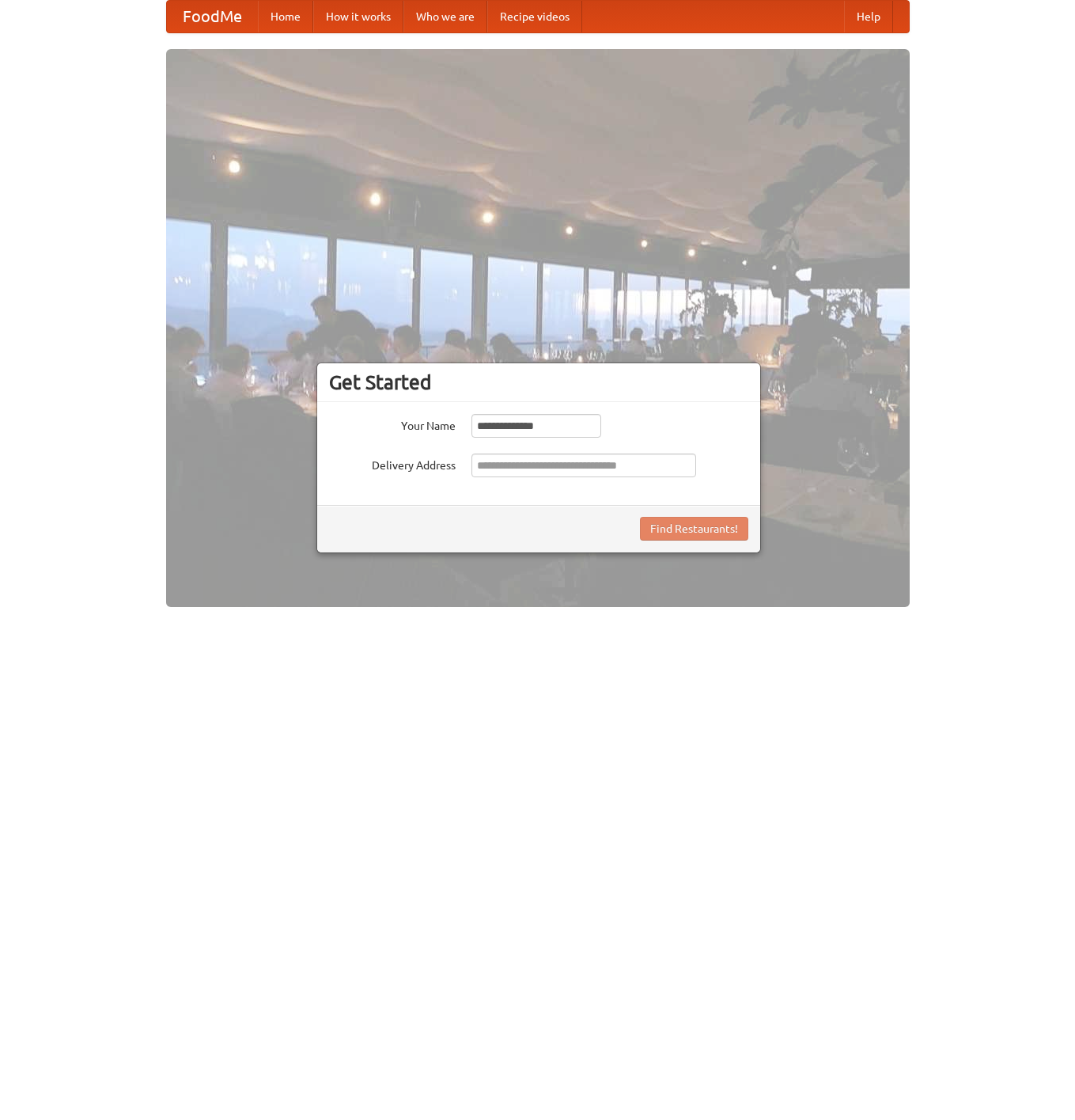  What do you see at coordinates (535, 17) in the screenshot?
I see `a: Recipe videos` at bounding box center [535, 17].